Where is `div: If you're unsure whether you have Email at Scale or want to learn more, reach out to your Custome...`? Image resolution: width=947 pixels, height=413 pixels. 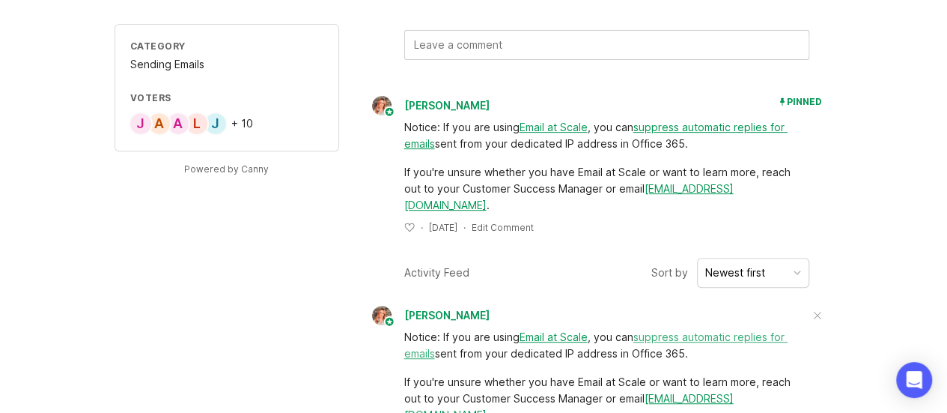 div: If you're unsure whether you have Email at Scale or want to learn more, reach out to your Custome... is located at coordinates (607, 189).